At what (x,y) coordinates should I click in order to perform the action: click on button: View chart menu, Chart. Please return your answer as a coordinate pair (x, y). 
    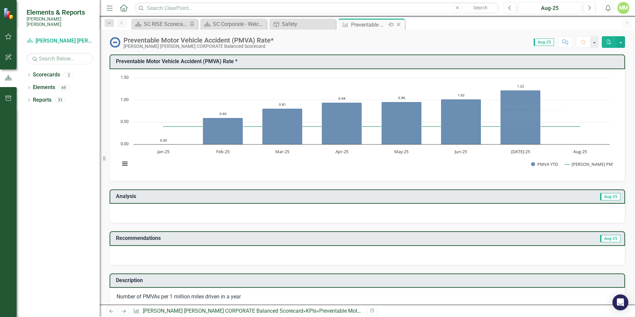
    Looking at the image, I should click on (125, 164).